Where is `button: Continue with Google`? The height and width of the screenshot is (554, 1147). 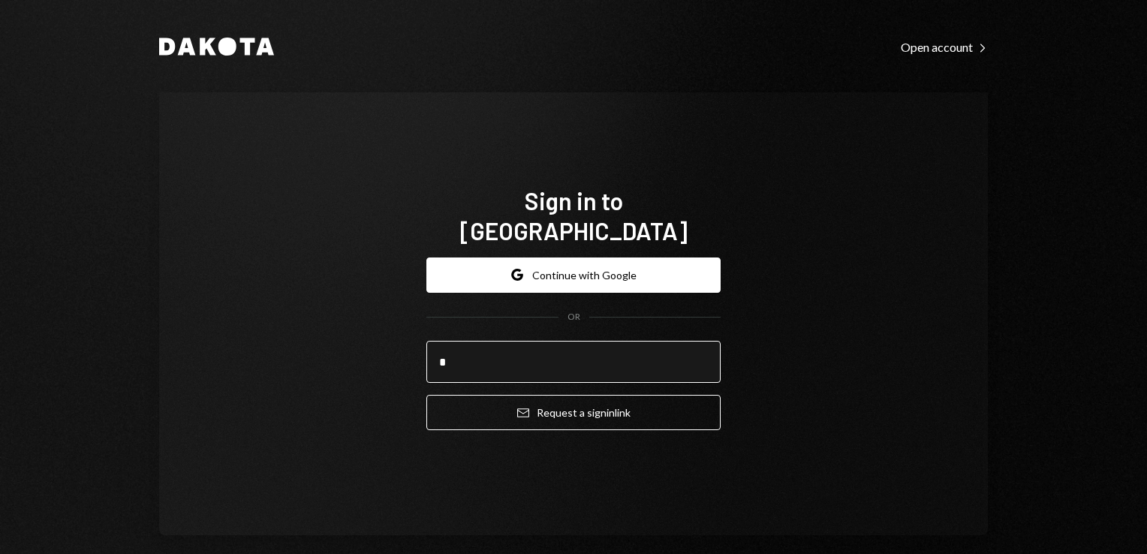
button: Continue with Google is located at coordinates (574, 275).